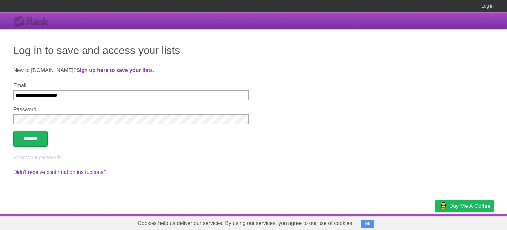 The image size is (507, 230). What do you see at coordinates (412, 222) in the screenshot?
I see `a: Terms` at bounding box center [412, 222].